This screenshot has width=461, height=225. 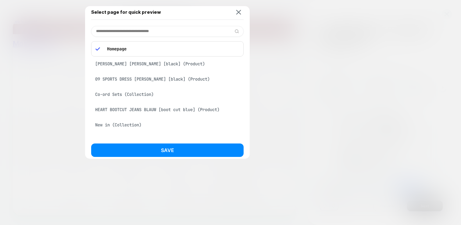 I want to click on div: Min, so click(x=245, y=16).